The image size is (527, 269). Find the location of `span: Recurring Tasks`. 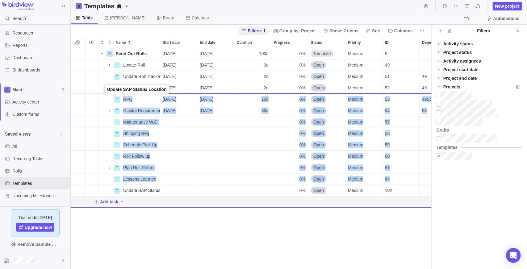

span: Recurring Tasks is located at coordinates (40, 159).